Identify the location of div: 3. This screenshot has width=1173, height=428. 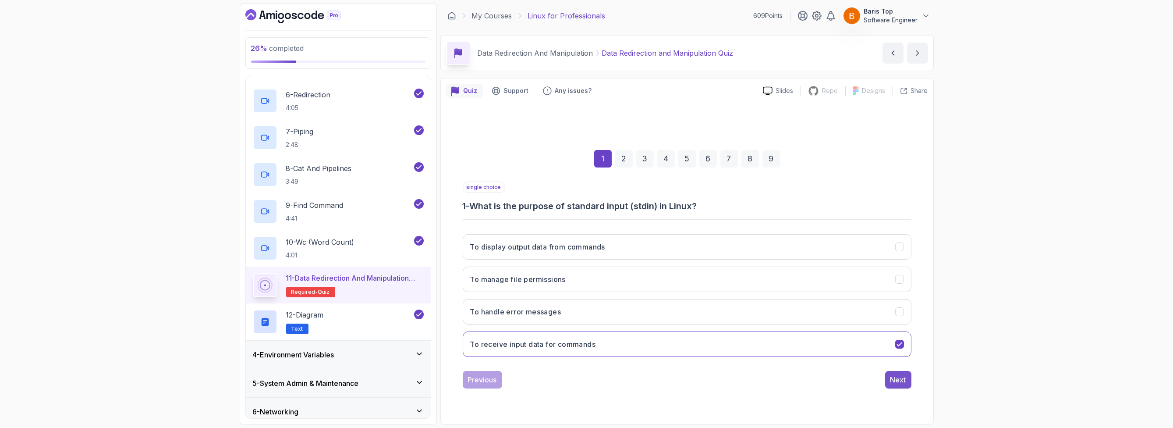
(645, 159).